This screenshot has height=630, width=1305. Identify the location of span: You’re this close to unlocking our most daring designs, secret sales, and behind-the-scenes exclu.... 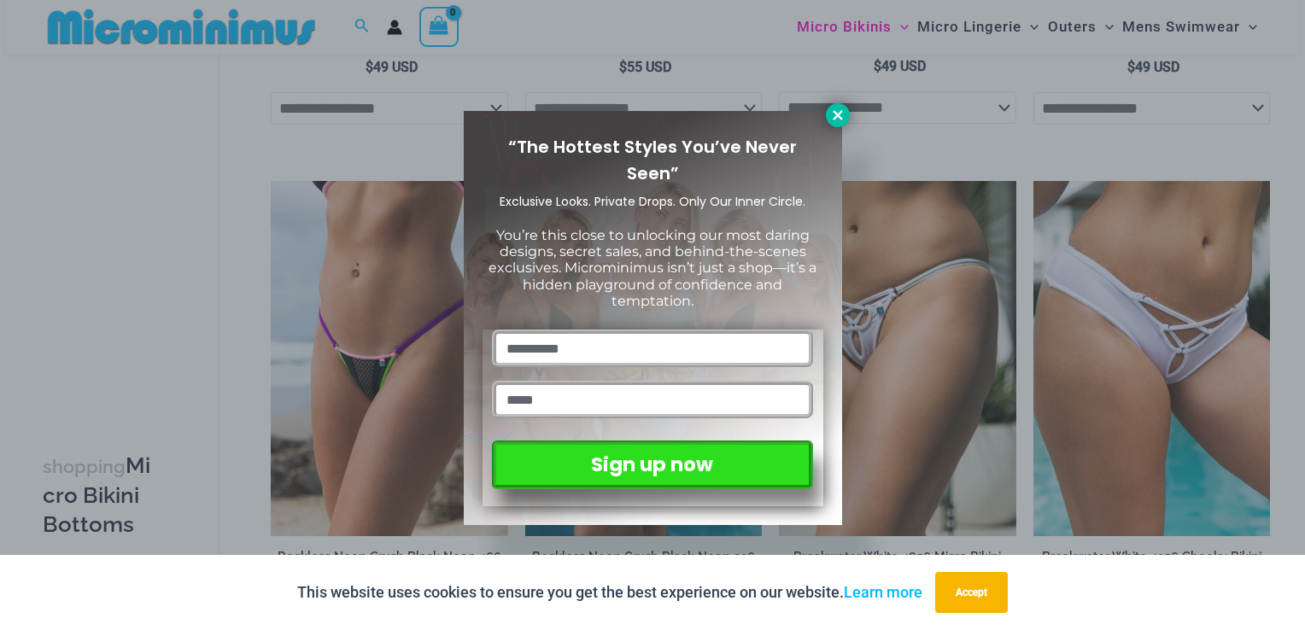
(652, 268).